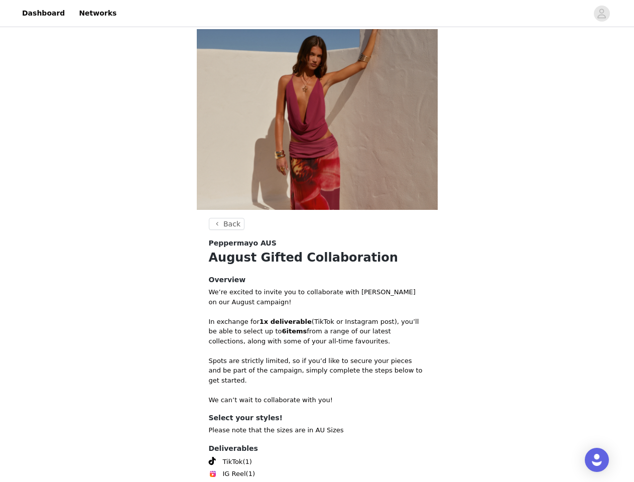  What do you see at coordinates (317, 279) in the screenshot?
I see `h4: Overview` at bounding box center [317, 279].